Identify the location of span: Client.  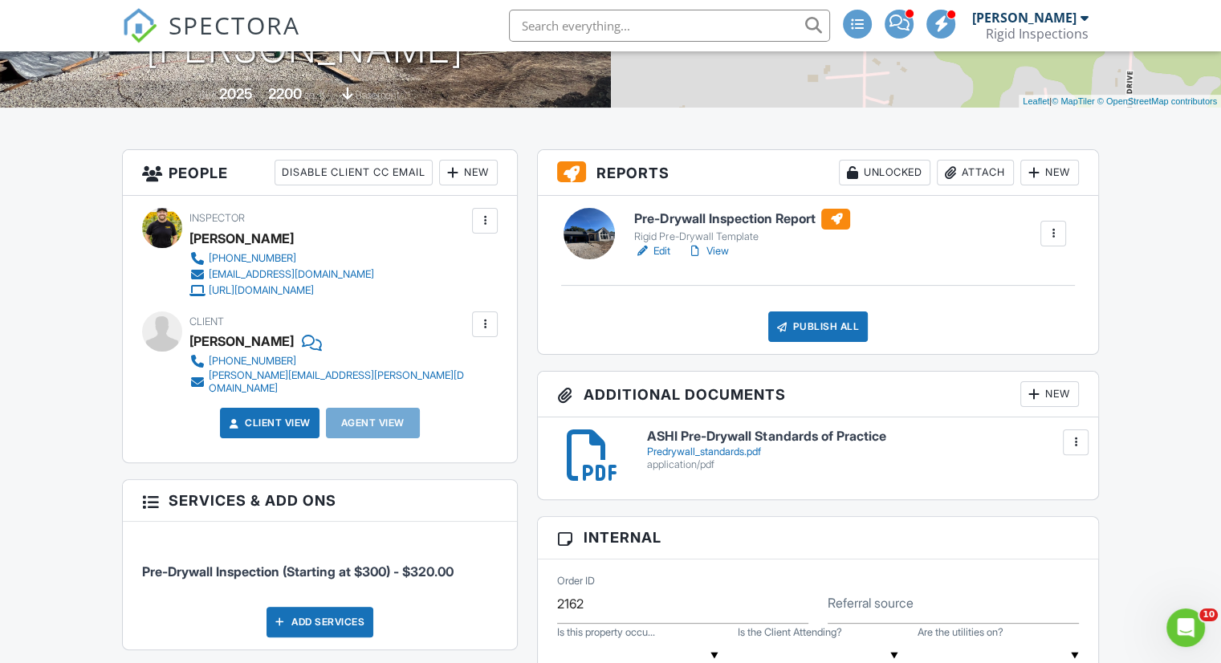
(206, 321).